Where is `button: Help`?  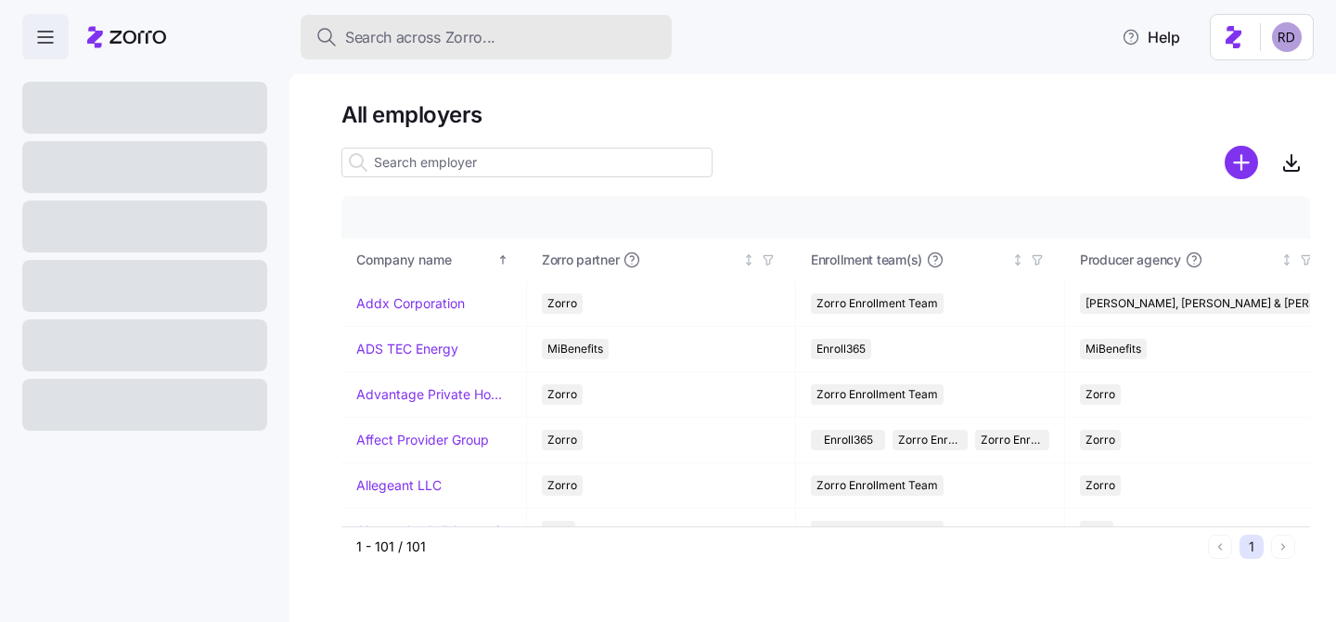 button: Help is located at coordinates (1151, 37).